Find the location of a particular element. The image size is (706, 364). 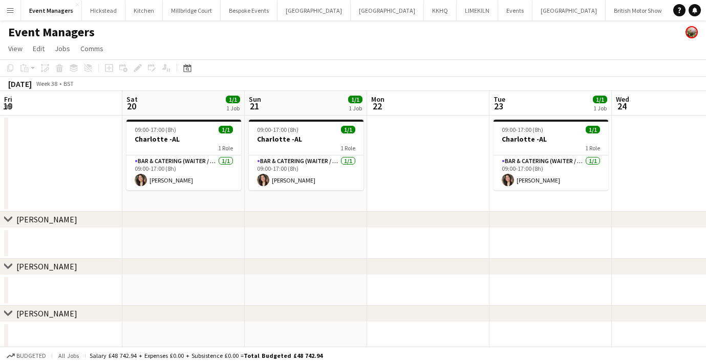

span: Edit is located at coordinates (38, 49).